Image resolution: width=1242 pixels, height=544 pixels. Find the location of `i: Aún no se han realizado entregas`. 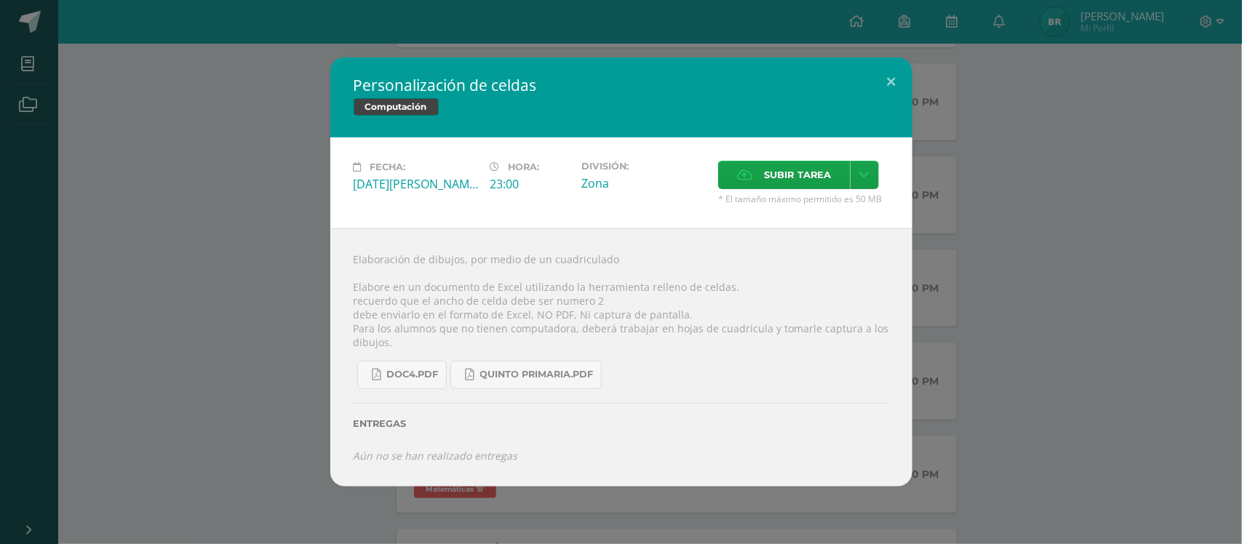

i: Aún no se han realizado entregas is located at coordinates (436, 455).